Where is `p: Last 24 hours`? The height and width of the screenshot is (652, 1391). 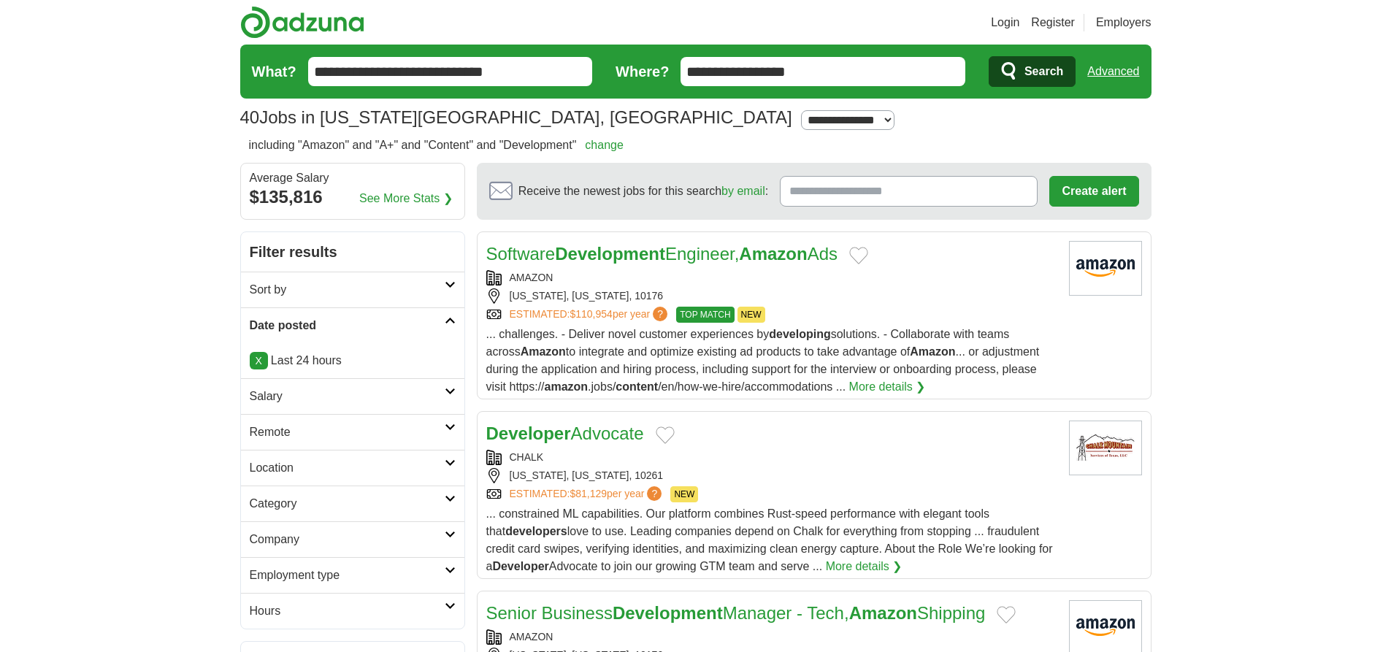 p: Last 24 hours is located at coordinates (353, 361).